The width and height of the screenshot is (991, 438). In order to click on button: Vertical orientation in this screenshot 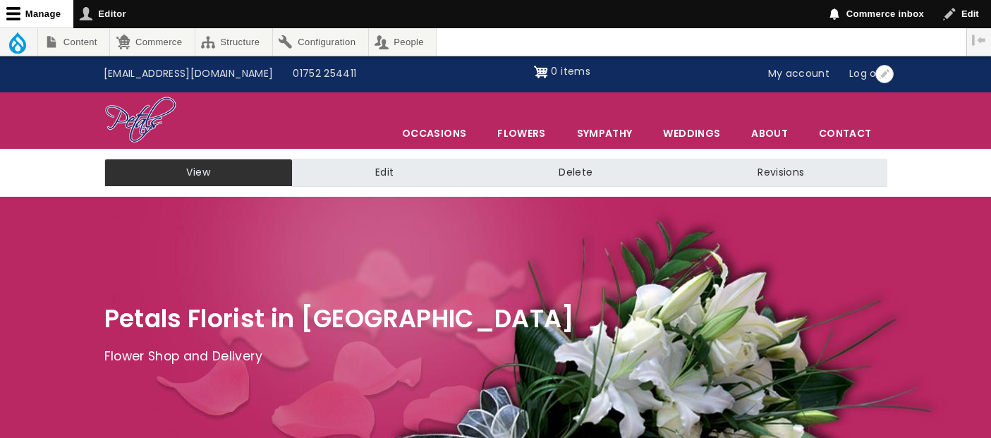, I will do `click(979, 40)`.